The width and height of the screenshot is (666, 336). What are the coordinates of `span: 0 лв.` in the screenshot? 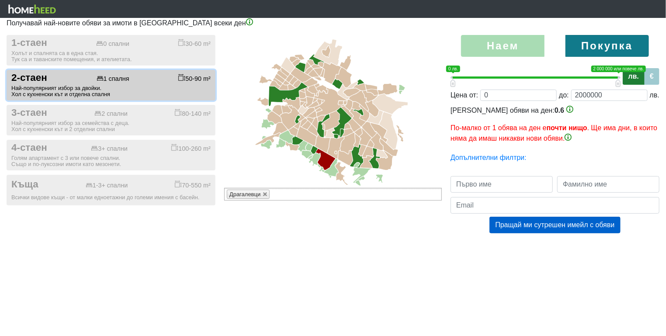 It's located at (453, 69).